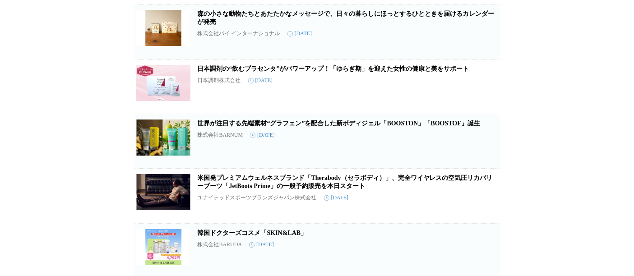 The width and height of the screenshot is (634, 276). Describe the element at coordinates (163, 83) in the screenshot. I see `img: 日本調剤の“飲むプラセンタ”がパワーアップ！「ゆらぎ期」を迎えた女性の健康と美をサポート` at that location.